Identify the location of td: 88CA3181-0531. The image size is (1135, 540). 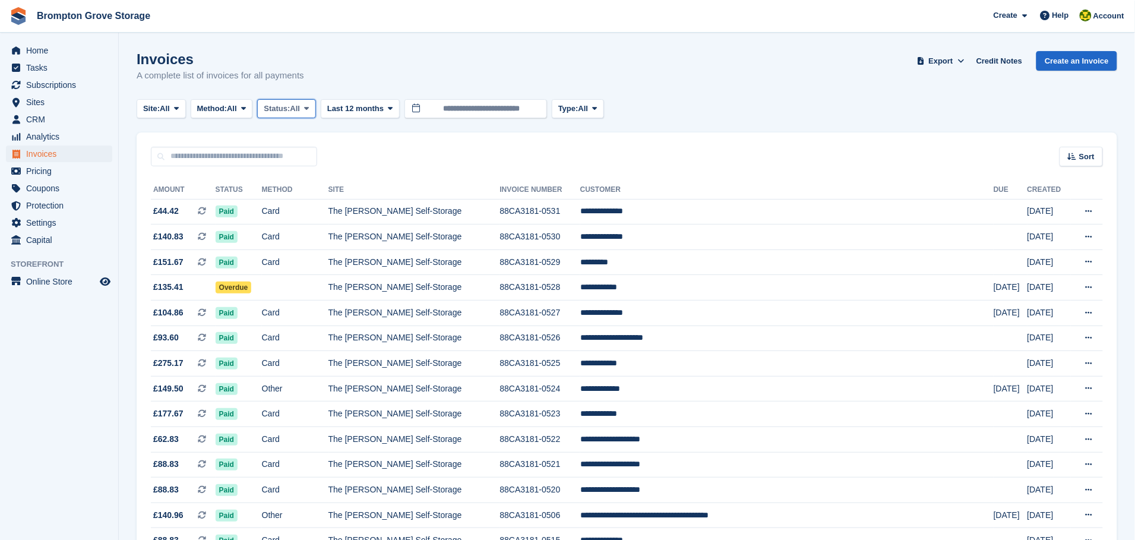
(540, 211).